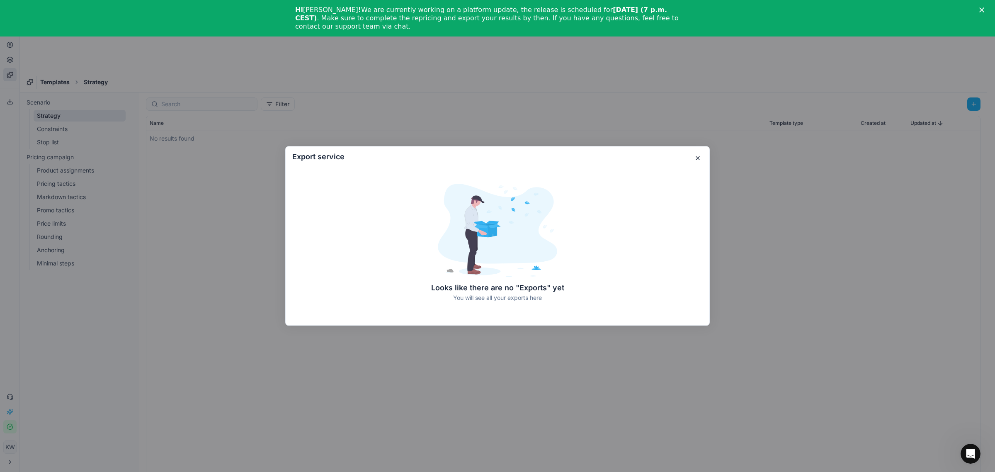  What do you see at coordinates (299, 10) in the screenshot?
I see `b: Hi` at bounding box center [299, 10].